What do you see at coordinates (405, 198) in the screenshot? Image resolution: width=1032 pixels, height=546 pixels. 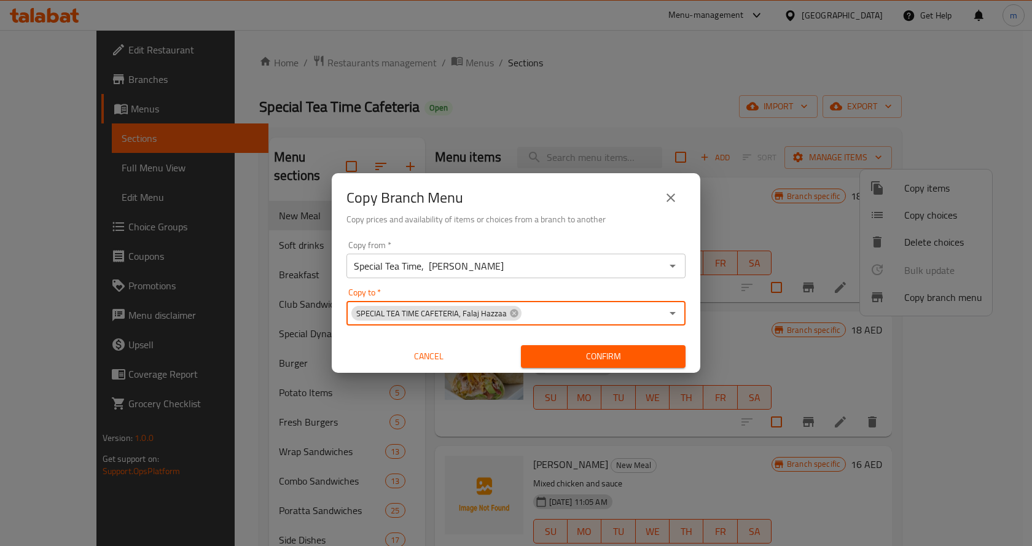 I see `h2: Copy Branch Menu` at bounding box center [405, 198].